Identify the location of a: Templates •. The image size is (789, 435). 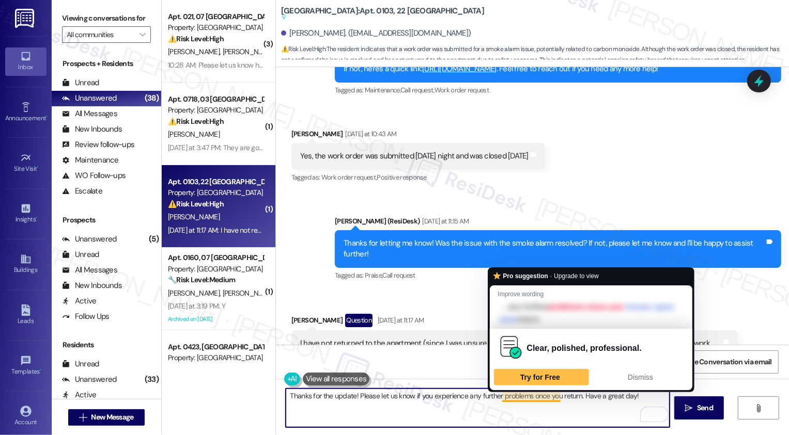
(26, 366).